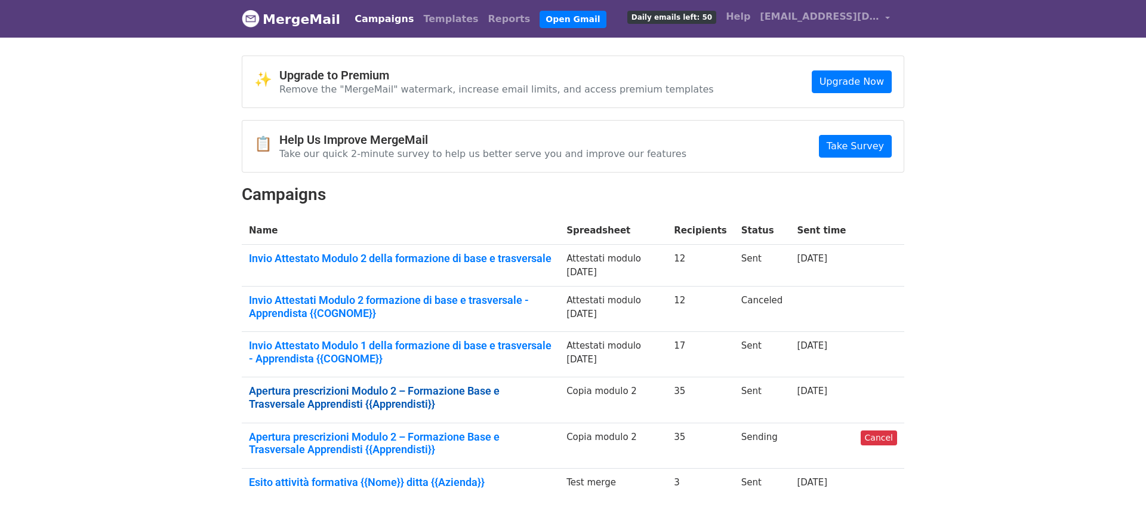 Image resolution: width=1146 pixels, height=523 pixels. Describe the element at coordinates (401, 352) in the screenshot. I see `a: Invio Attestato Modulo 1 della formazione di base e trasversale - Apprendista {{COGNOME}}` at that location.